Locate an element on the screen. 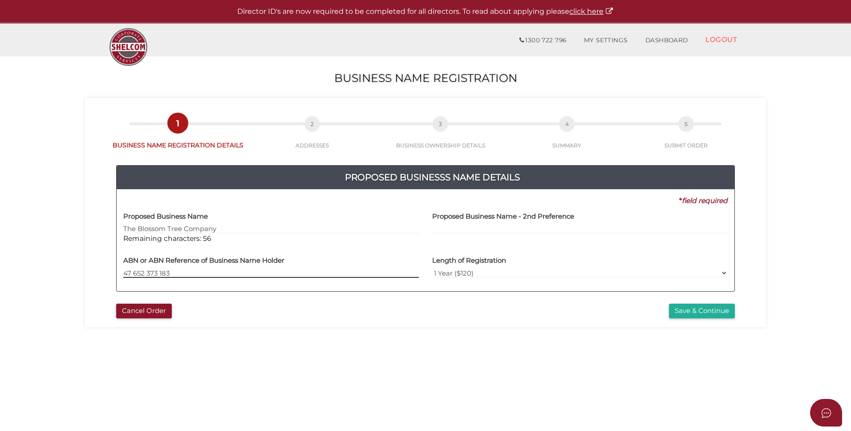  span: Remaining characters: 56 is located at coordinates (167, 238).